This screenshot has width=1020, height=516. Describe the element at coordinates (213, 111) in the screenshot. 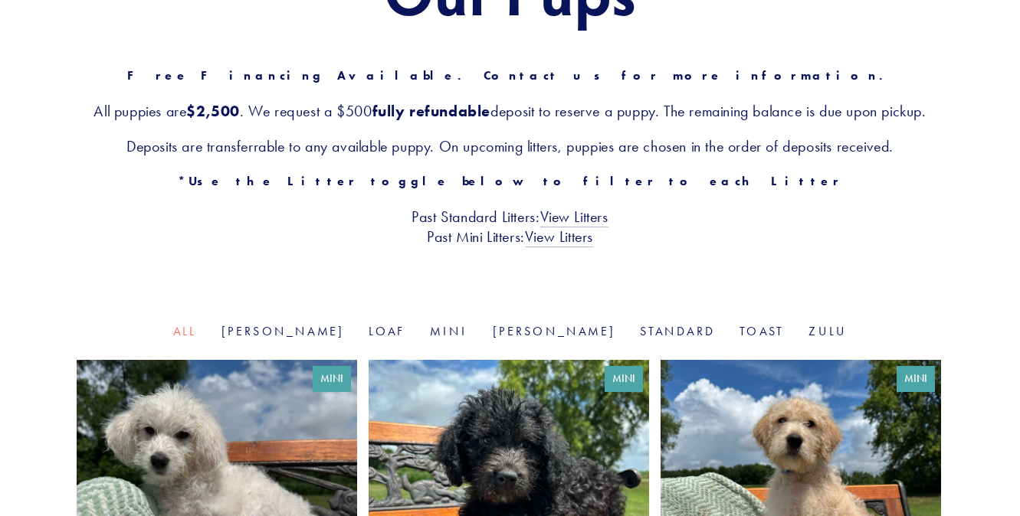

I see `strong: $2,500` at that location.